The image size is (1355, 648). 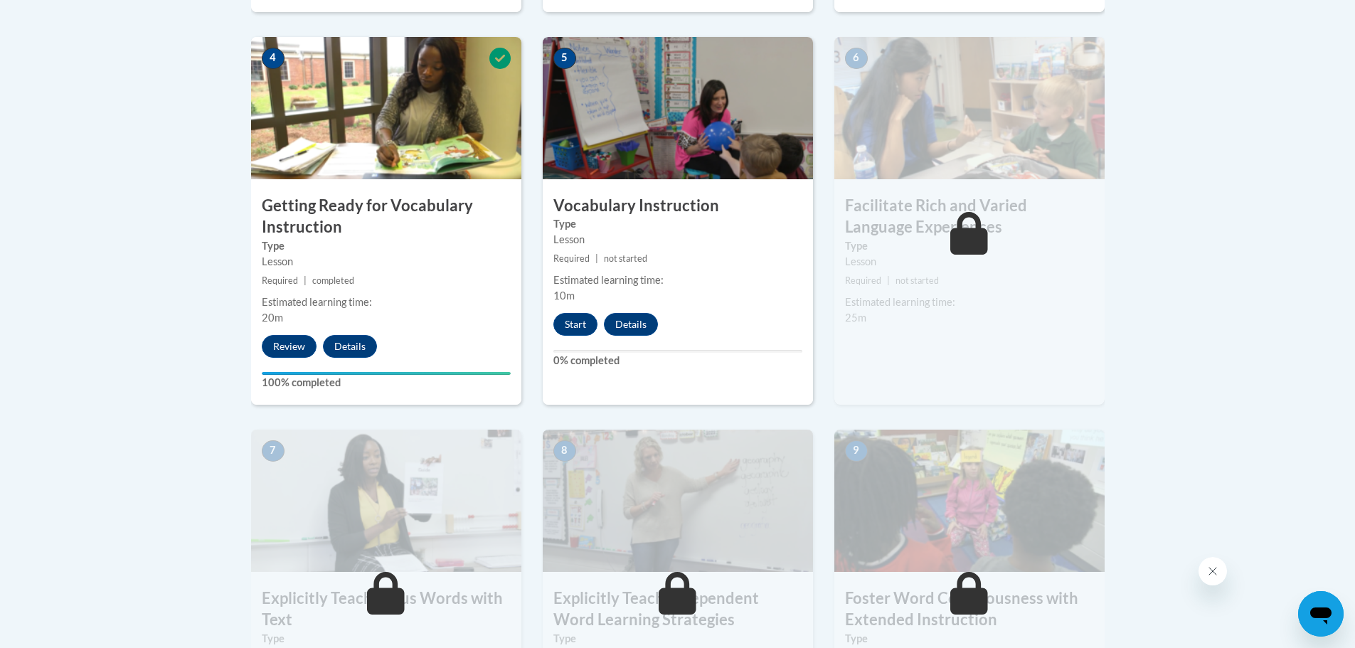 What do you see at coordinates (576, 324) in the screenshot?
I see `button: Start` at bounding box center [576, 324].